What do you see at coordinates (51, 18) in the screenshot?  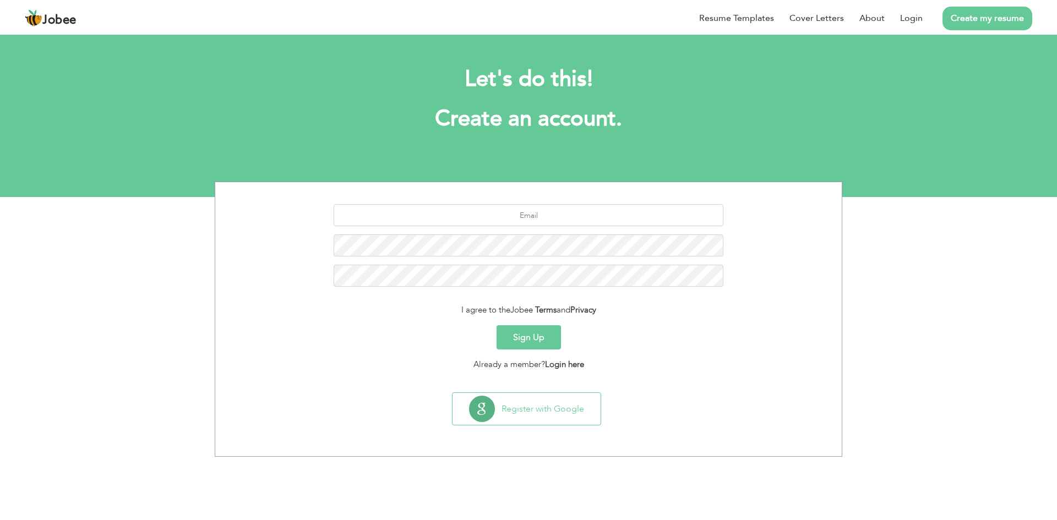 I see `a: Jobee` at bounding box center [51, 18].